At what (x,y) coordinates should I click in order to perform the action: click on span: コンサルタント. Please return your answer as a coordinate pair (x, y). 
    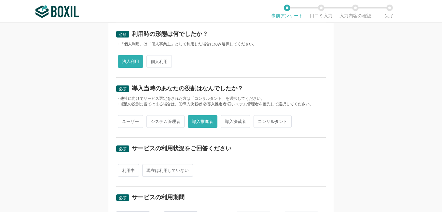
    Looking at the image, I should click on (273, 121).